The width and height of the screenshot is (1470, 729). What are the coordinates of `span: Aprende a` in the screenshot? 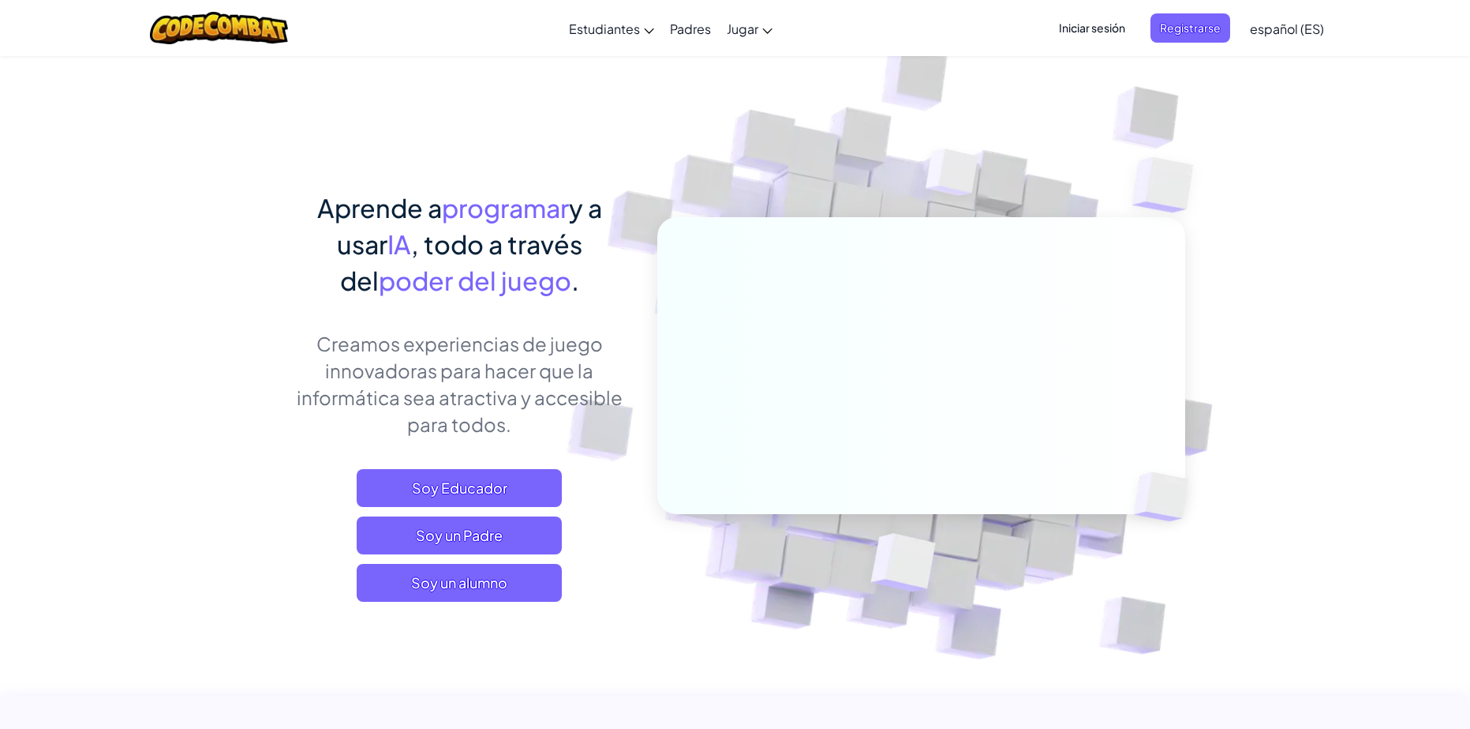 It's located at (380, 208).